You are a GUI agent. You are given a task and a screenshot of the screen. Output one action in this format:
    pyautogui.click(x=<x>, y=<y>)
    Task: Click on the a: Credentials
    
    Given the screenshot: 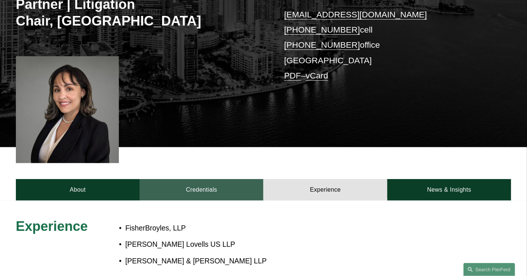 What is the action you would take?
    pyautogui.click(x=201, y=189)
    